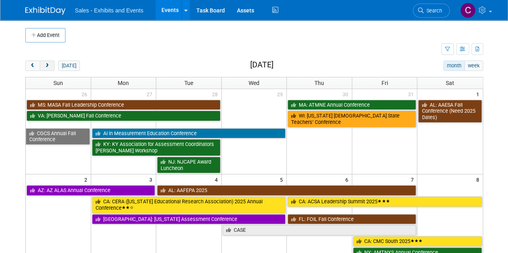 Image resolution: width=508 pixels, height=253 pixels. What do you see at coordinates (473, 66) in the screenshot?
I see `button: week` at bounding box center [473, 66].